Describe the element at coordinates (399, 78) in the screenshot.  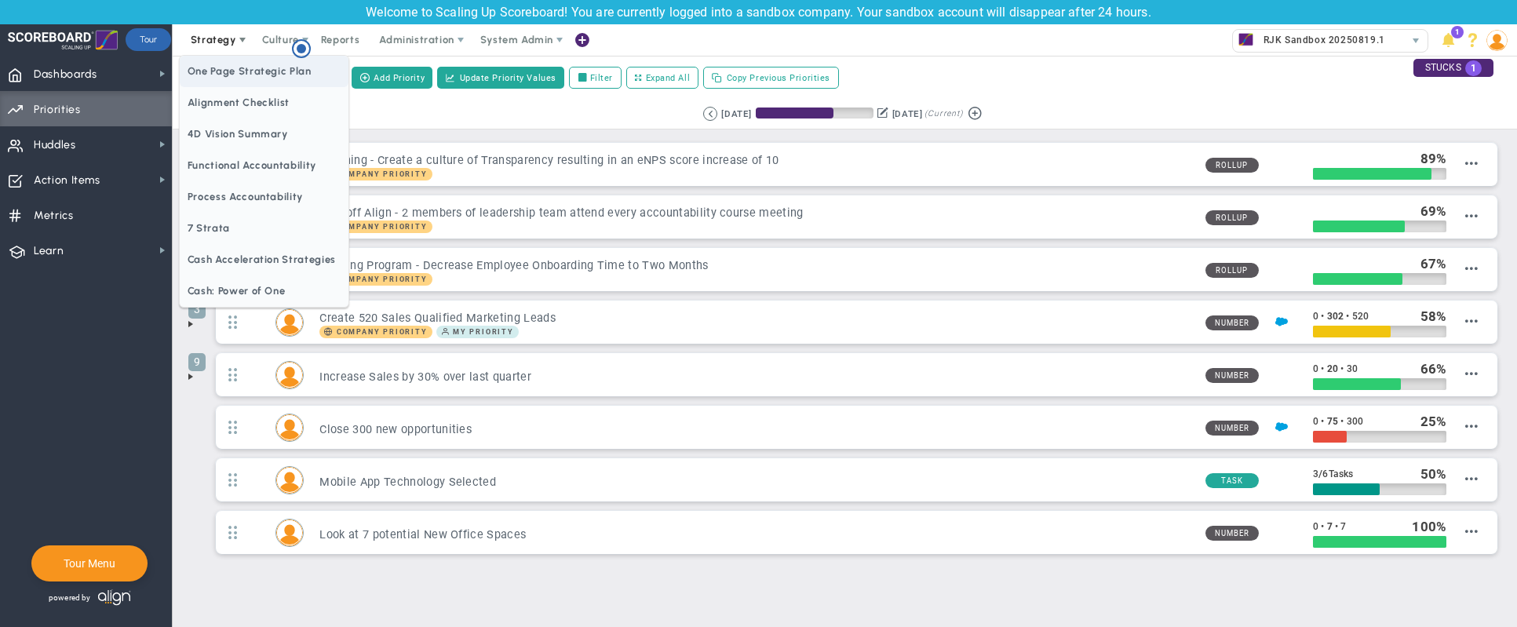
I see `span: Add Priority` at that location.